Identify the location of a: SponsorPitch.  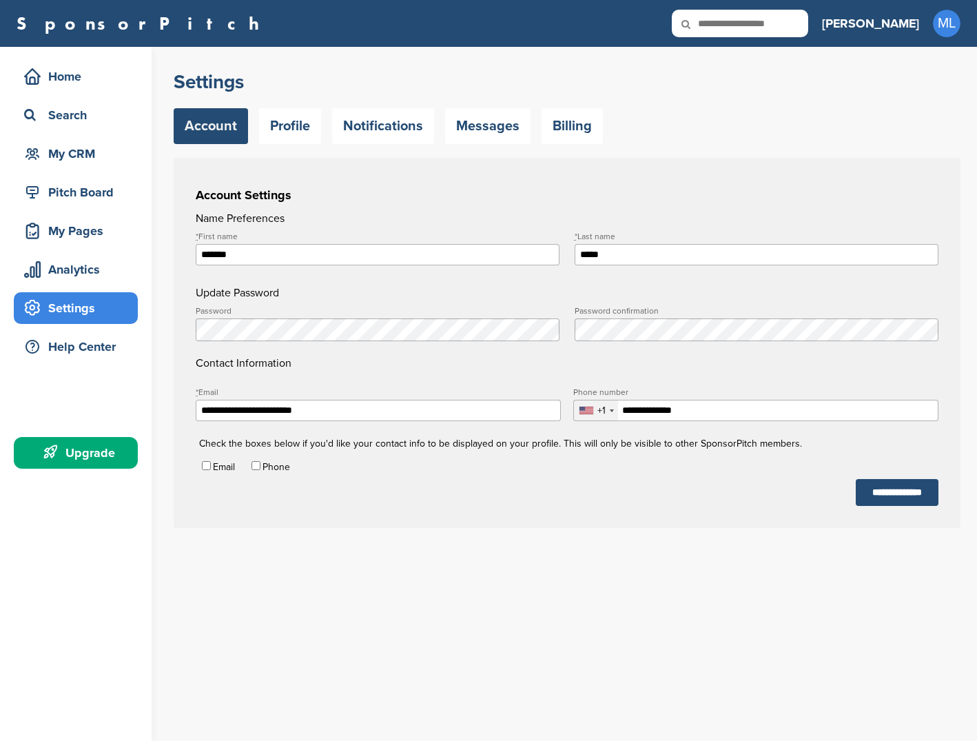
(142, 23).